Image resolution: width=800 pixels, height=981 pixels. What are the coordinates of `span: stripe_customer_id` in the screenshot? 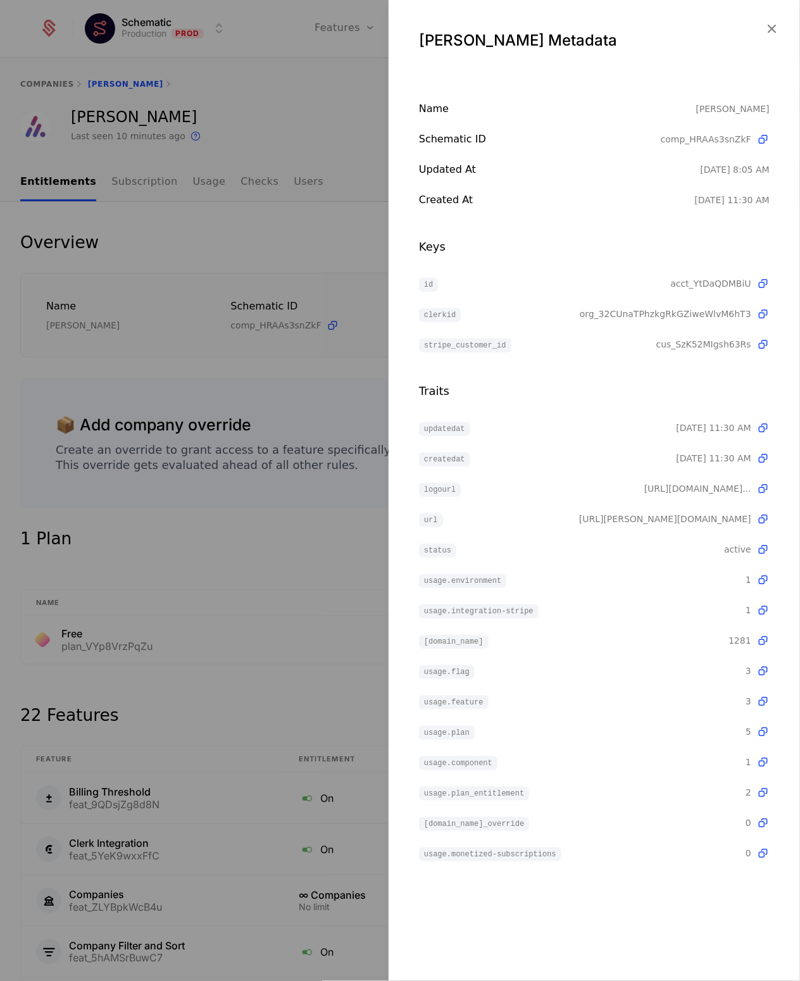 It's located at (465, 345).